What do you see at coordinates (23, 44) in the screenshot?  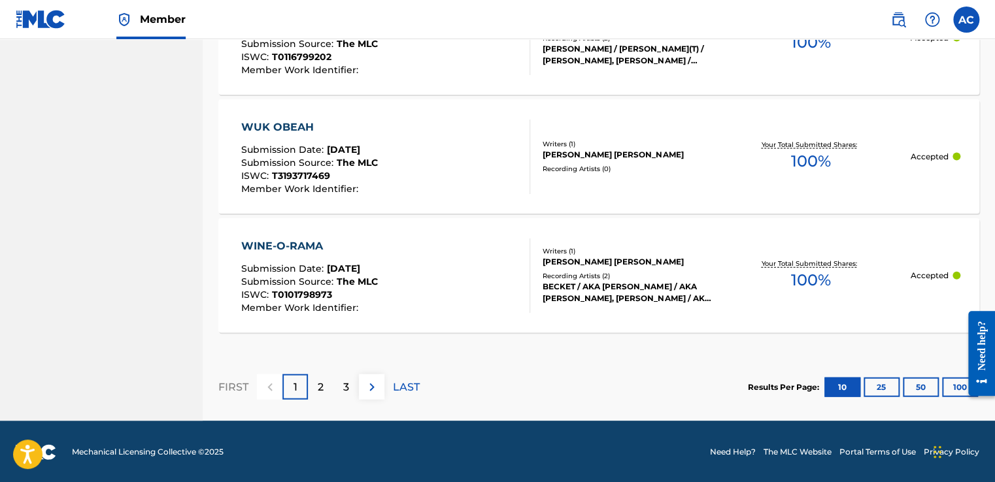 I see `div: Need help?` at bounding box center [23, 44].